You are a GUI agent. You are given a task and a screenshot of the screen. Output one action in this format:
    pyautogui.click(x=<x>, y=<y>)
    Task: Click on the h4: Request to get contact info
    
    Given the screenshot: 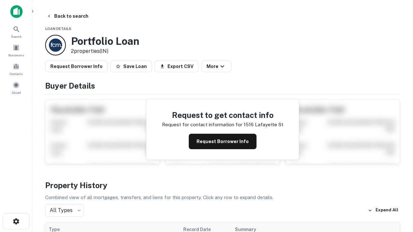 What is the action you would take?
    pyautogui.click(x=223, y=115)
    